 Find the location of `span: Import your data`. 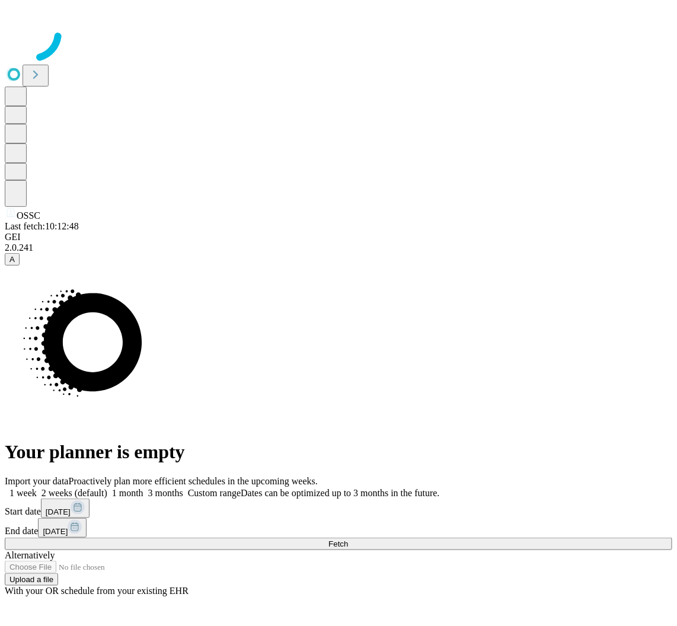

span: Import your data is located at coordinates (37, 481).